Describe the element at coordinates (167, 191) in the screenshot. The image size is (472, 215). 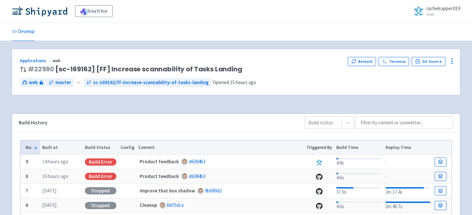
I see `strong: Improve that box shadow` at that location.